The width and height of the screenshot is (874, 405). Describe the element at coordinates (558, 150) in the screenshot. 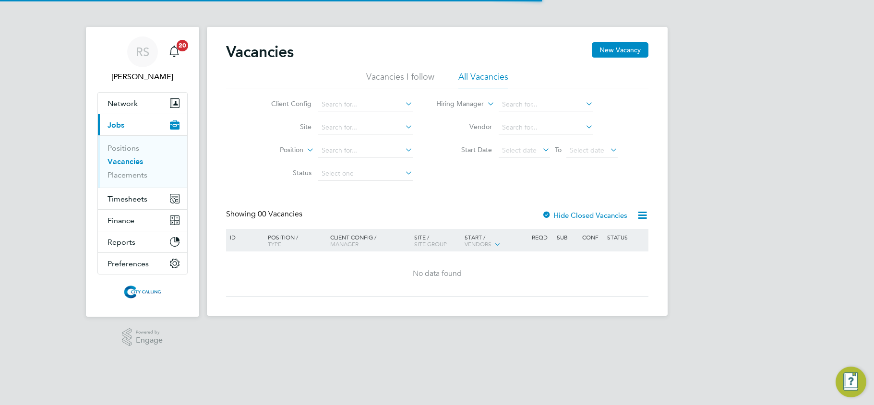

I see `span: To` at that location.